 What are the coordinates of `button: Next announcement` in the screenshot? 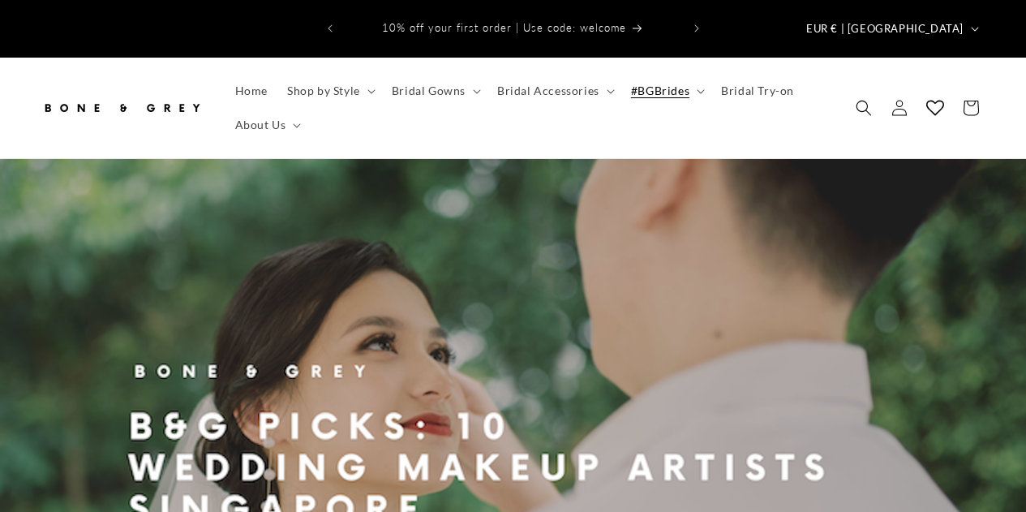 It's located at (697, 28).